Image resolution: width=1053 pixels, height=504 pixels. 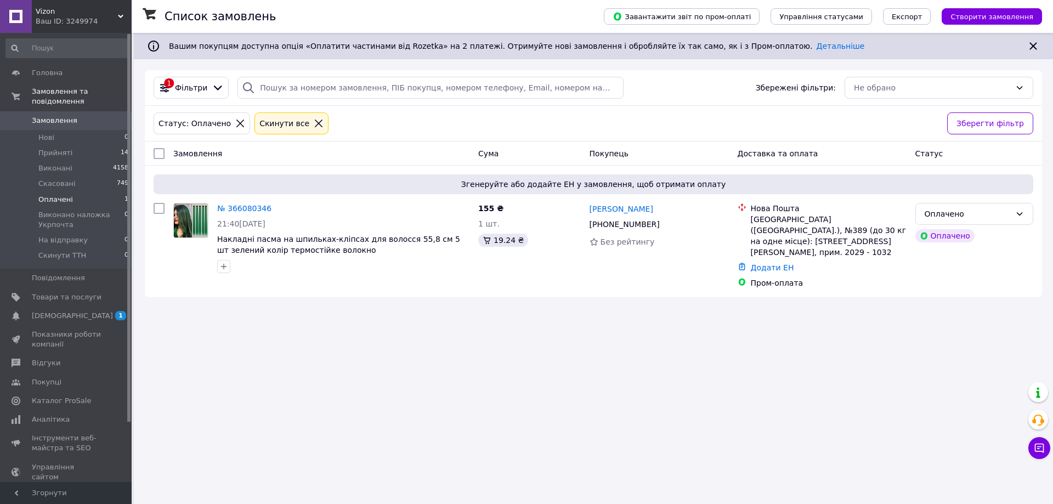 I want to click on a: Накладні пасма на шпильках-кліпсах для волосся 55,8 см 5 шт зелений колір термостійке волокно, so click(x=338, y=245).